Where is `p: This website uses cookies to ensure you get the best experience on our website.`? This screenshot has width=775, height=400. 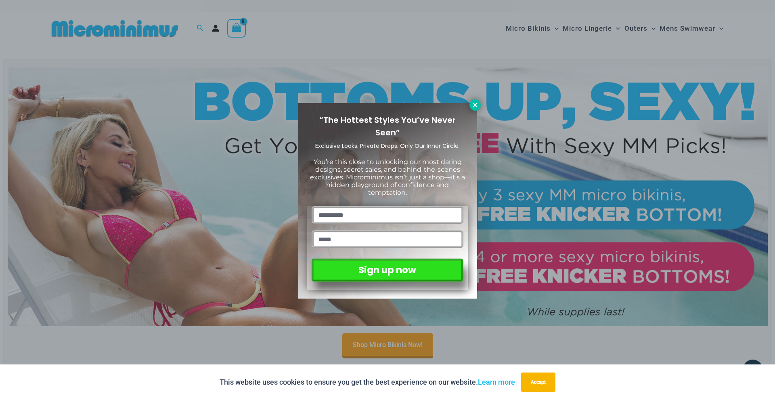
p: This website uses cookies to ensure you get the best experience on our website. is located at coordinates (368, 382).